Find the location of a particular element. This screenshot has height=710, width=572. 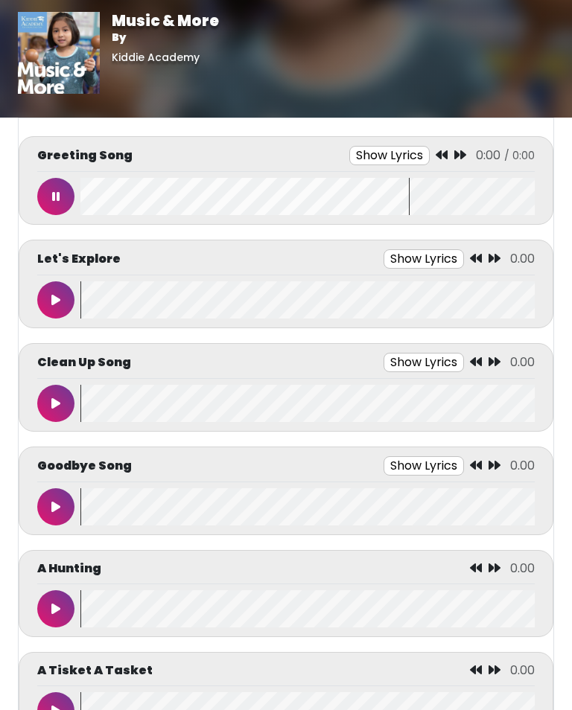

img: 01vrkzCYTteBT1eqlInO is located at coordinates (59, 53).